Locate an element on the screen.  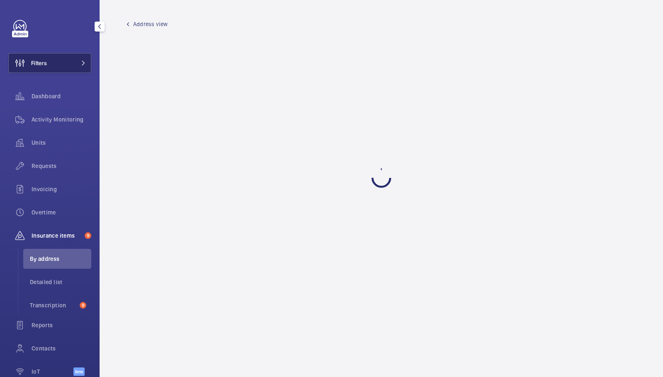
span: Filters is located at coordinates (39, 63).